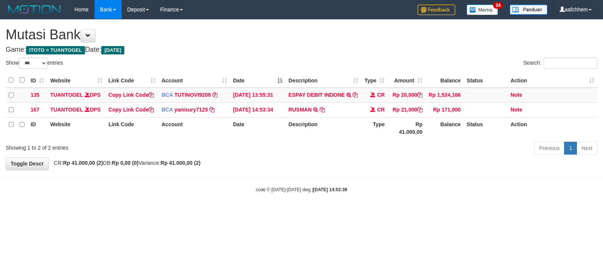 This screenshot has height=260, width=603. Describe the element at coordinates (125, 163) in the screenshot. I see `span: CR: DB: Variance:` at that location.